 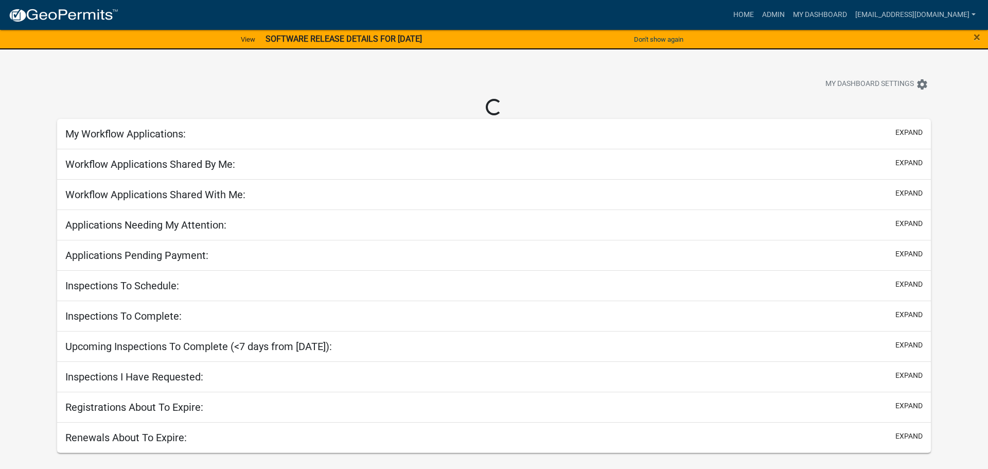 What do you see at coordinates (150, 164) in the screenshot?
I see `h5: Workflow Applications Shared By Me:` at bounding box center [150, 164].